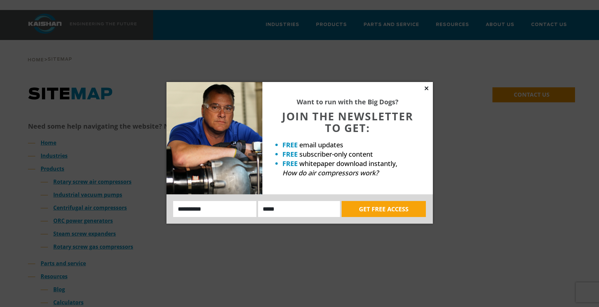 This screenshot has height=307, width=599. Describe the element at coordinates (321, 145) in the screenshot. I see `span: email updates` at that location.